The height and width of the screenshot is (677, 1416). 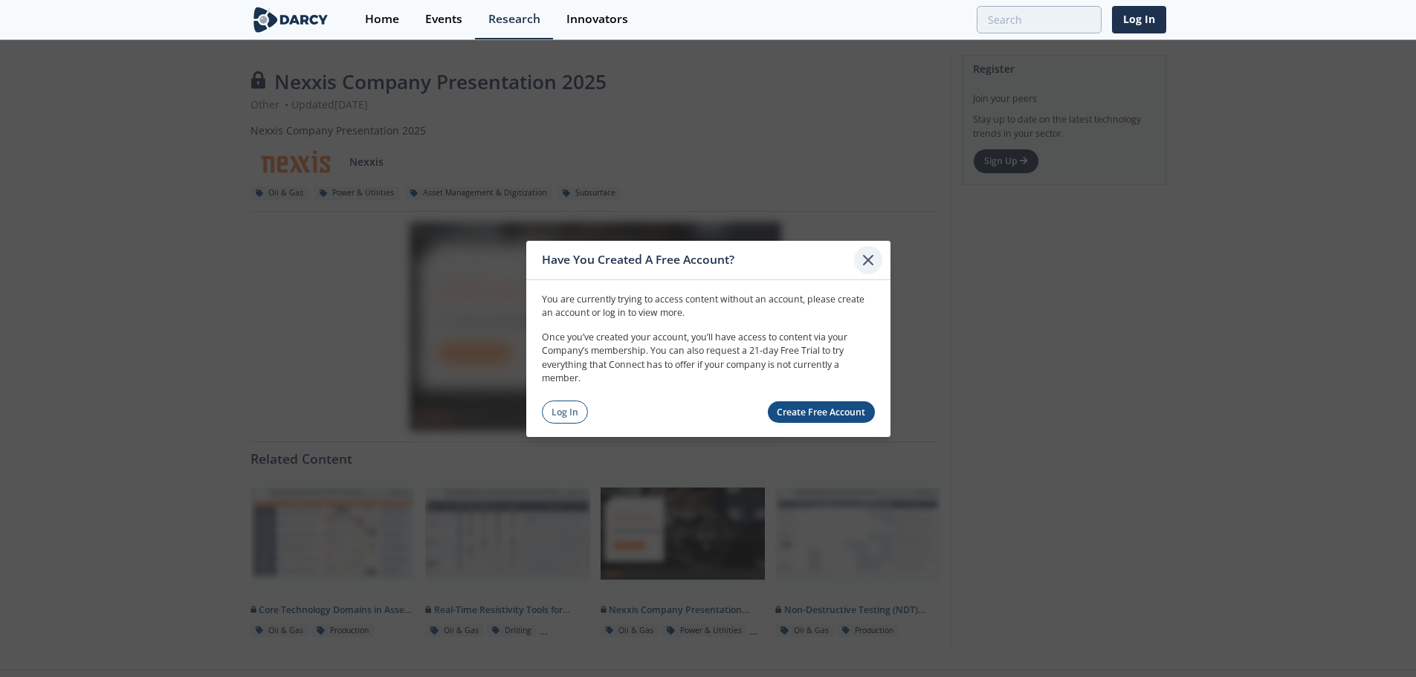 What do you see at coordinates (708, 306) in the screenshot?
I see `p: You are currently trying to access content without an account, please create an account or log in...` at bounding box center [708, 306].